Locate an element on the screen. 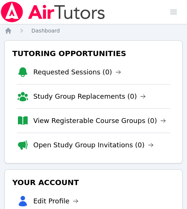  span: Dashboard is located at coordinates (46, 31).